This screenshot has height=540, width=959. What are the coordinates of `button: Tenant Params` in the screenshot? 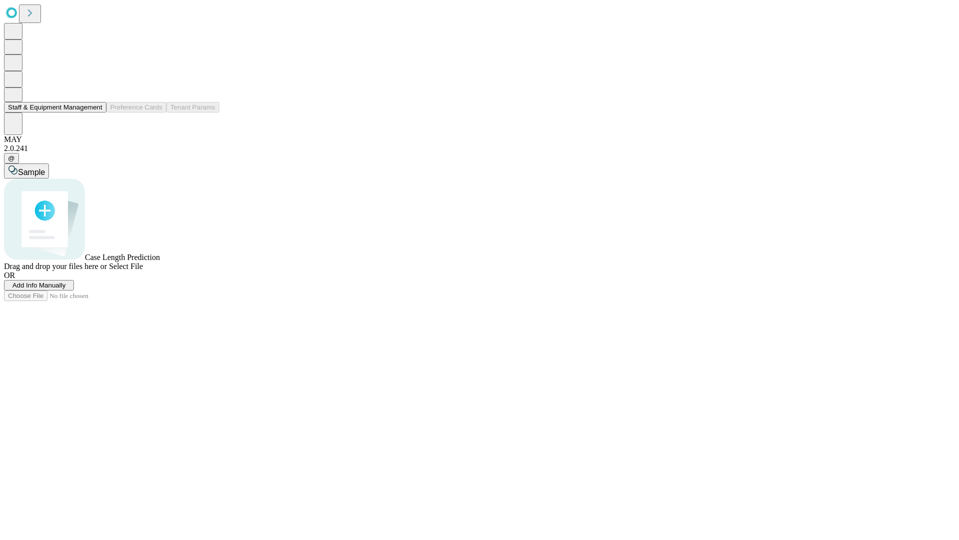 It's located at (193, 107).